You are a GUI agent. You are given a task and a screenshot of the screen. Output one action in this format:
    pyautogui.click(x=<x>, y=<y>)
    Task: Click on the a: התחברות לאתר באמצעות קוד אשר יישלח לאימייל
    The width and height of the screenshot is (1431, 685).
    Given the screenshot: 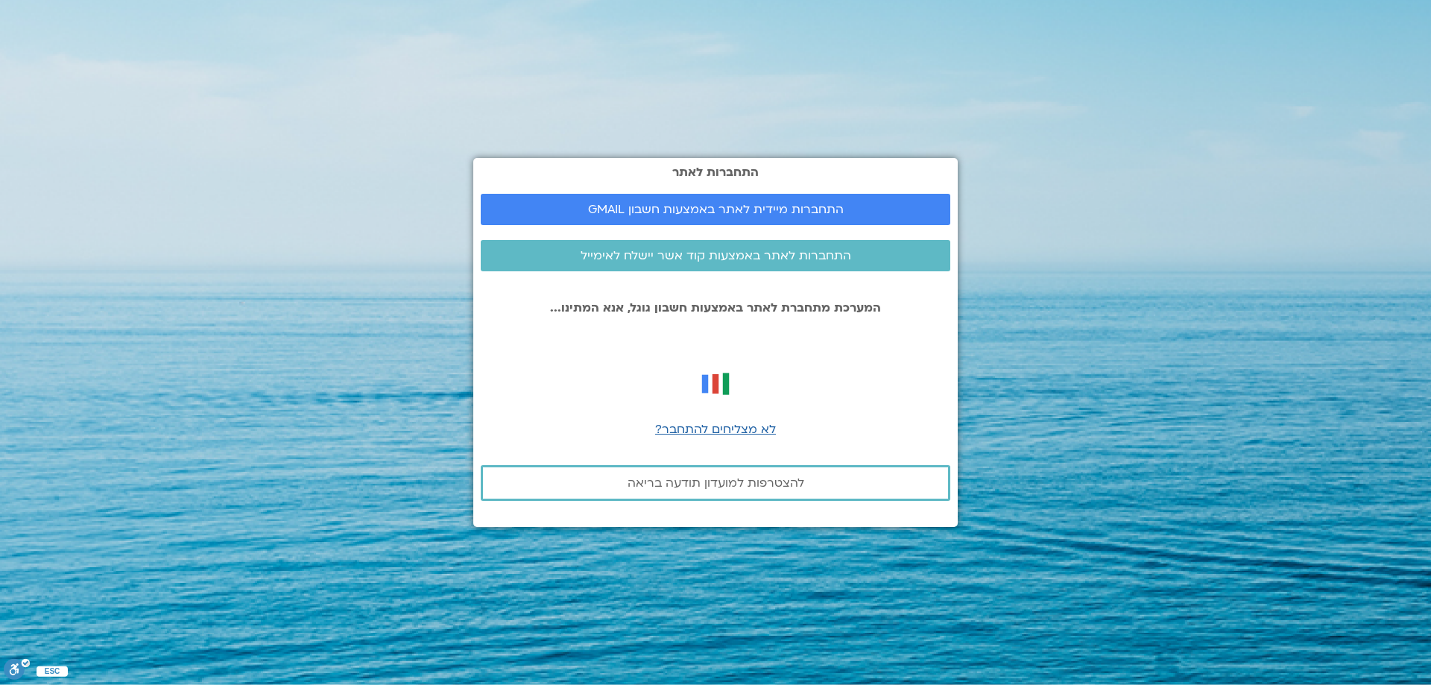 What is the action you would take?
    pyautogui.click(x=715, y=256)
    